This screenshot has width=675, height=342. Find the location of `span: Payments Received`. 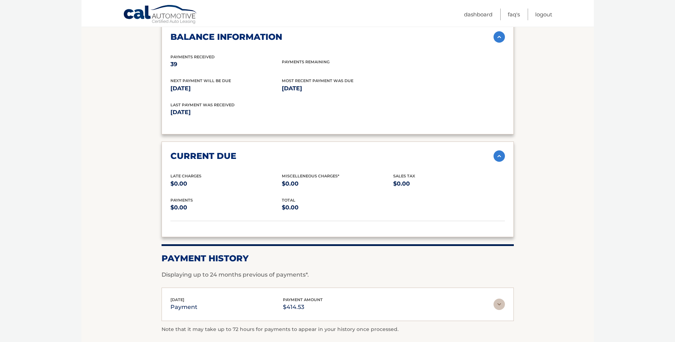

span: Payments Received is located at coordinates (193, 57).